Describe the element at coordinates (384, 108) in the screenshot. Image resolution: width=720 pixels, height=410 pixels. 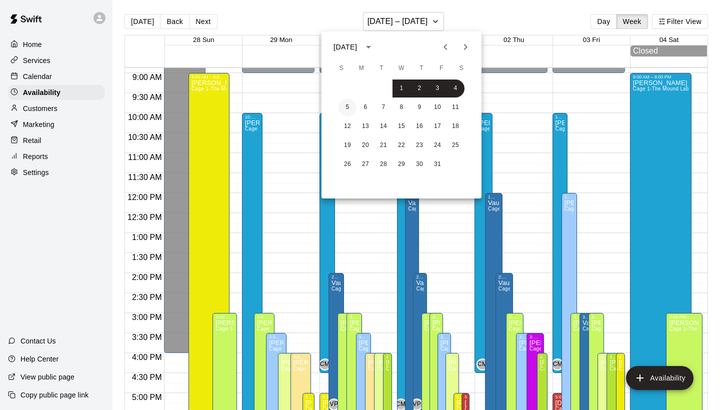
I see `button: 7` at that location.